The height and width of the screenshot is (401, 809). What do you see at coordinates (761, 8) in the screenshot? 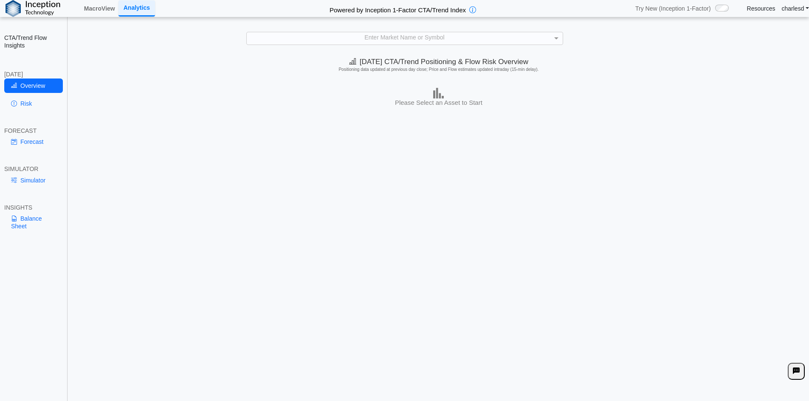
I see `a: Resources` at bounding box center [761, 8].